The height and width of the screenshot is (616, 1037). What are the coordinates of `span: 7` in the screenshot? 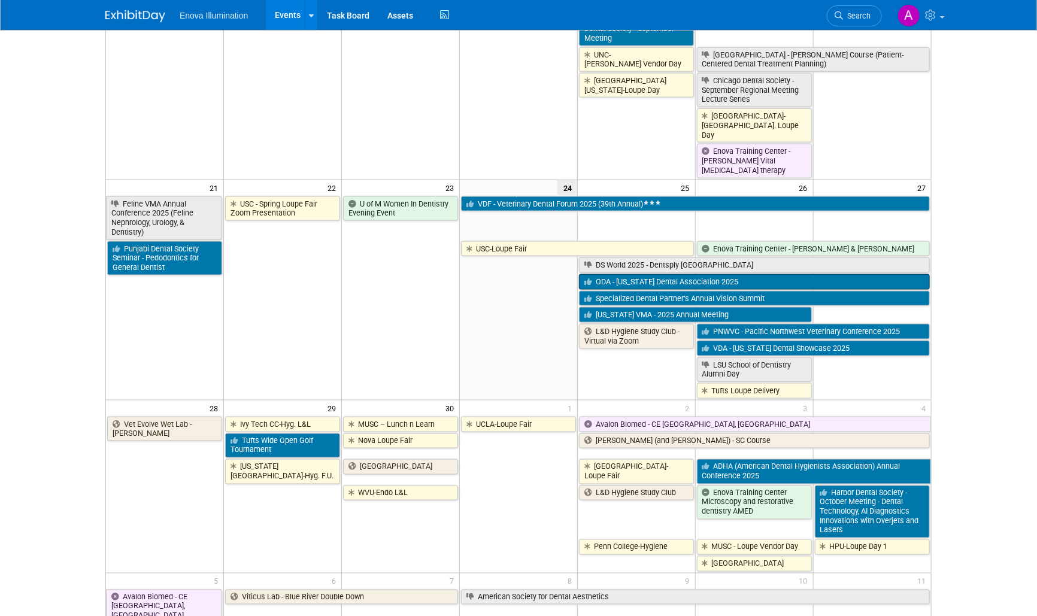 It's located at (454, 581).